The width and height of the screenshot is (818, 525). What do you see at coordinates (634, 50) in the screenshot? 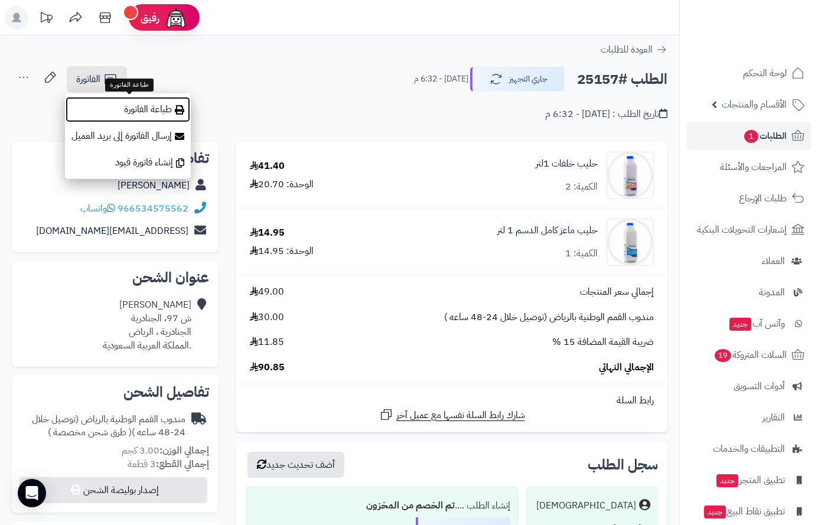
I see `a: العودة للطلبات` at bounding box center [634, 50].